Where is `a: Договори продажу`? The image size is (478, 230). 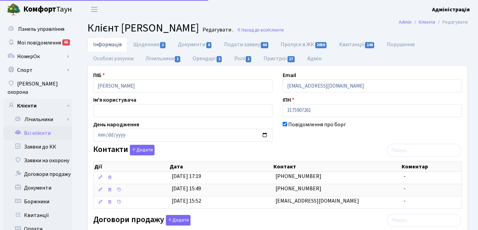
a: Договори продажу is located at coordinates (38, 174).